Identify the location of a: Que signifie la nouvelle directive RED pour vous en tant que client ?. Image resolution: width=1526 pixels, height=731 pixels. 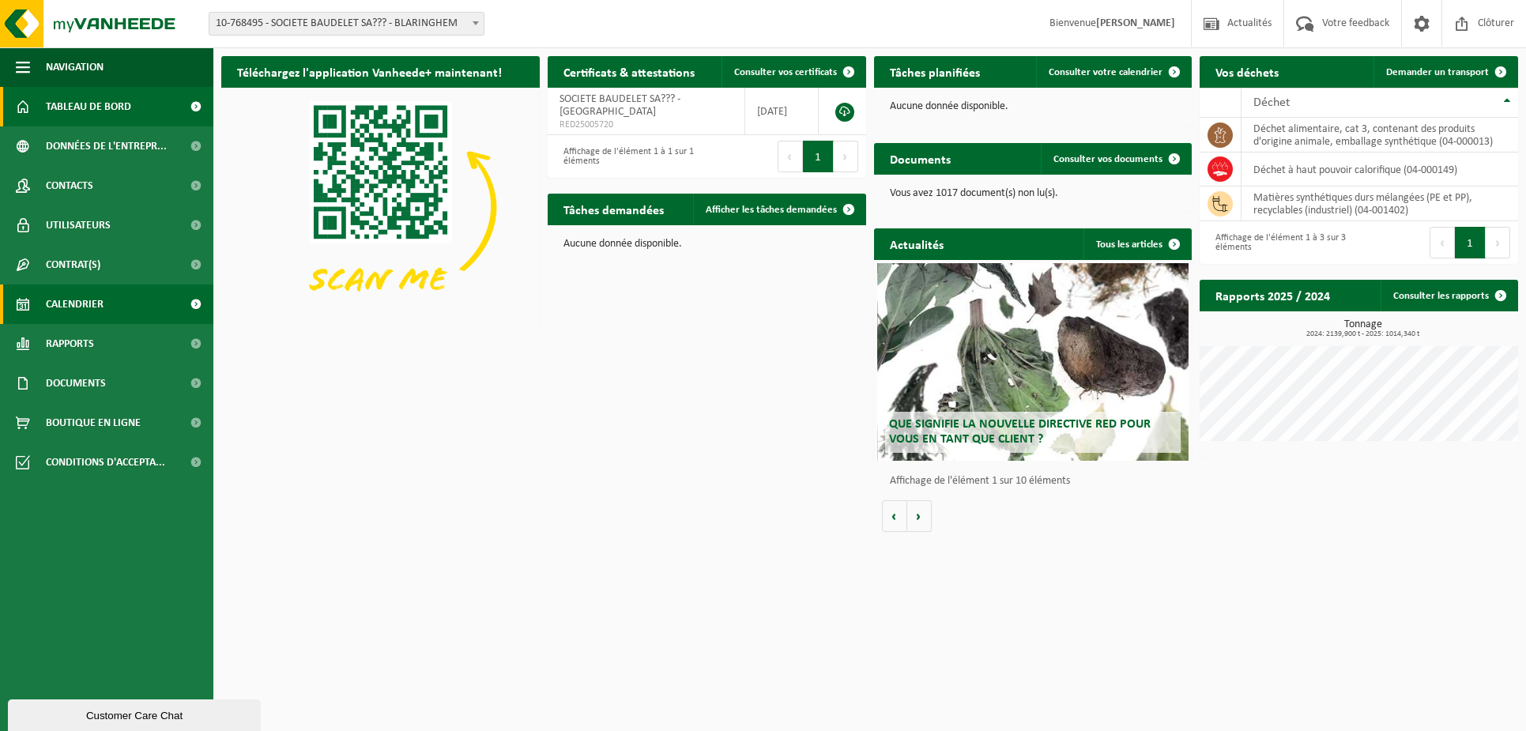
(1033, 362).